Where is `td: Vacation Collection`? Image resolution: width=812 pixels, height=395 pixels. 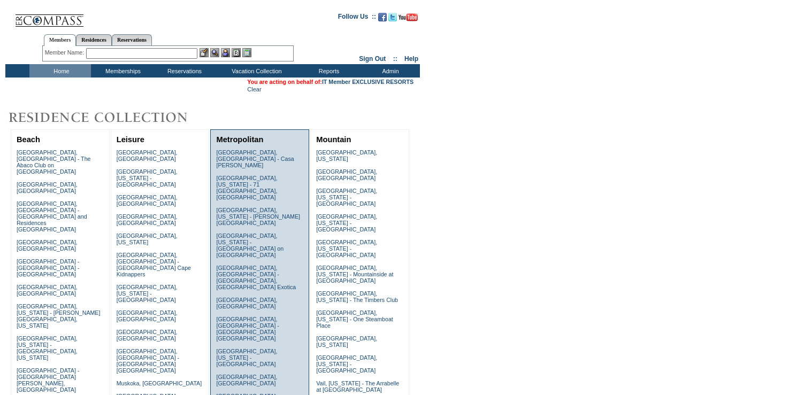 td: Vacation Collection is located at coordinates (255, 71).